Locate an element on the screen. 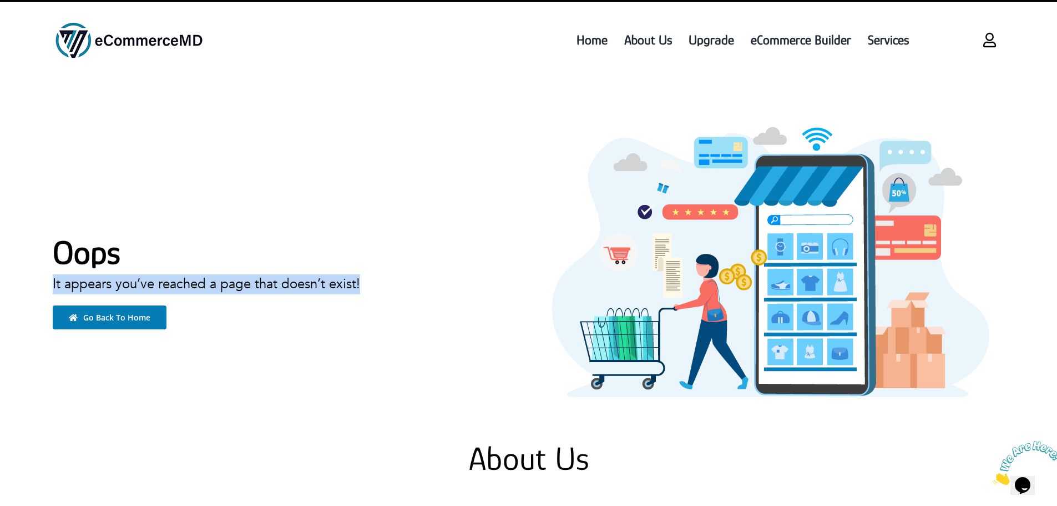  span: Home is located at coordinates (592, 40).